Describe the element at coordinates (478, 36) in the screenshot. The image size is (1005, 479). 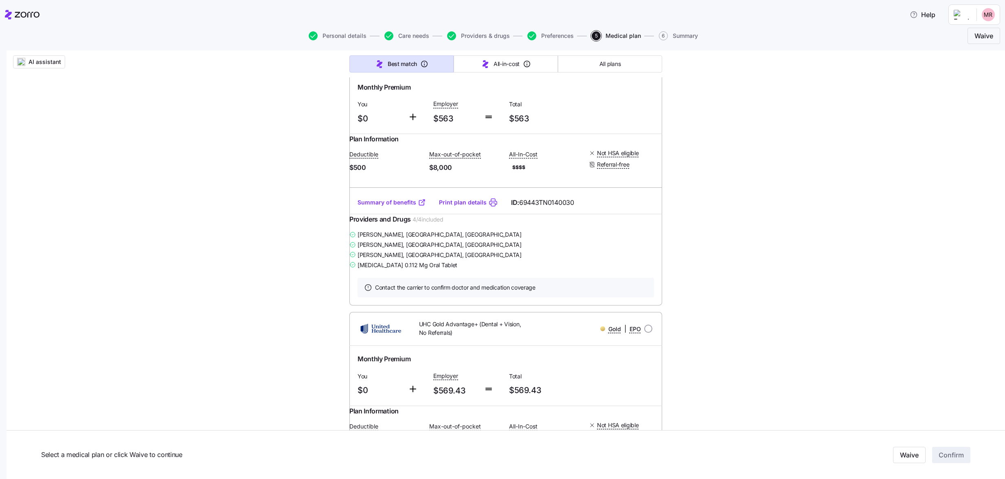
I see `a: Providers & drugs` at that location.